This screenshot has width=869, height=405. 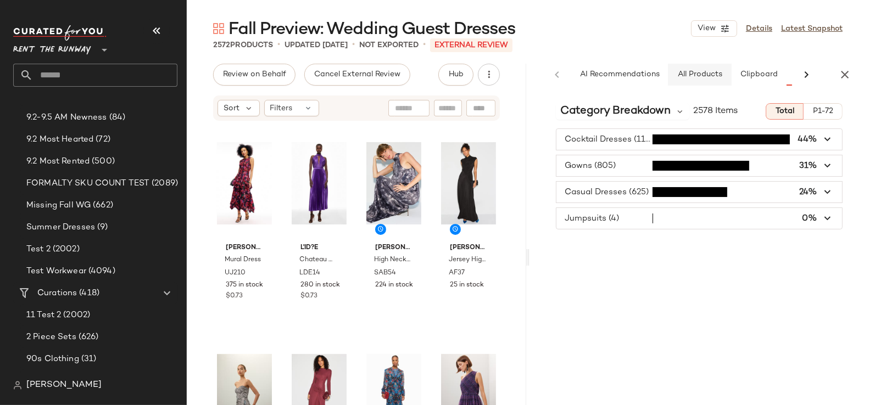 What do you see at coordinates (759, 29) in the screenshot?
I see `a: Details` at bounding box center [759, 29].